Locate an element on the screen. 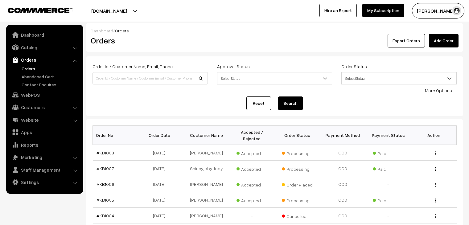 The image size is (469, 225). th: Order No is located at coordinates (116, 135).